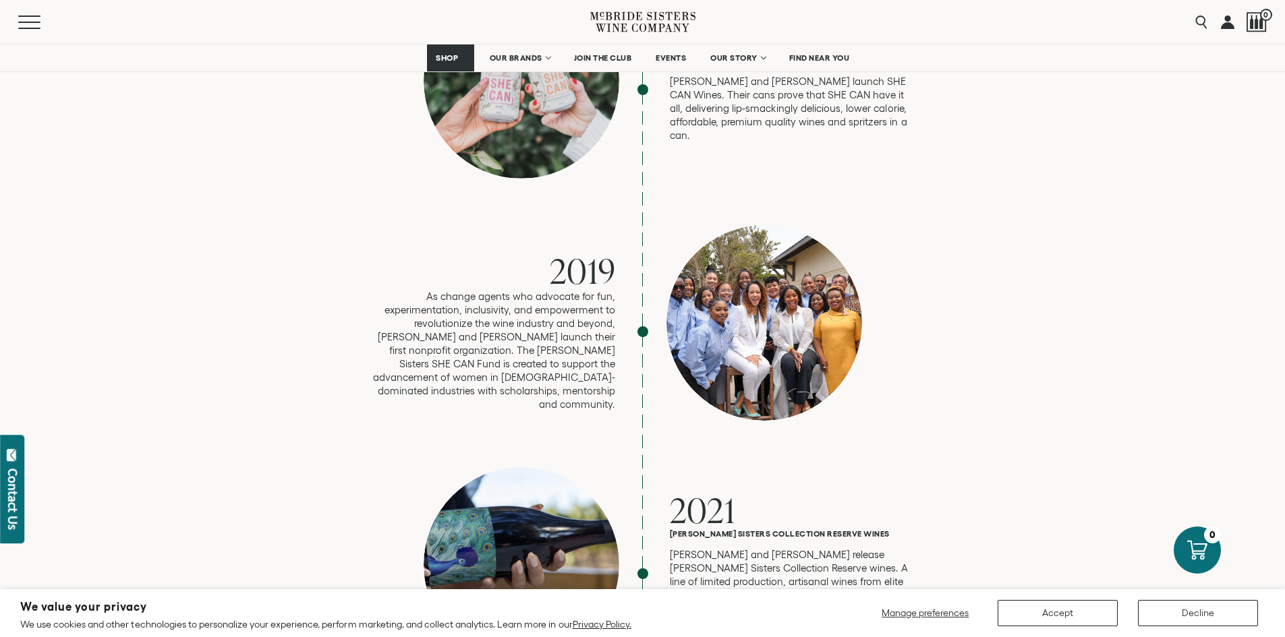 The image size is (1285, 637). I want to click on div: 0, so click(1212, 535).